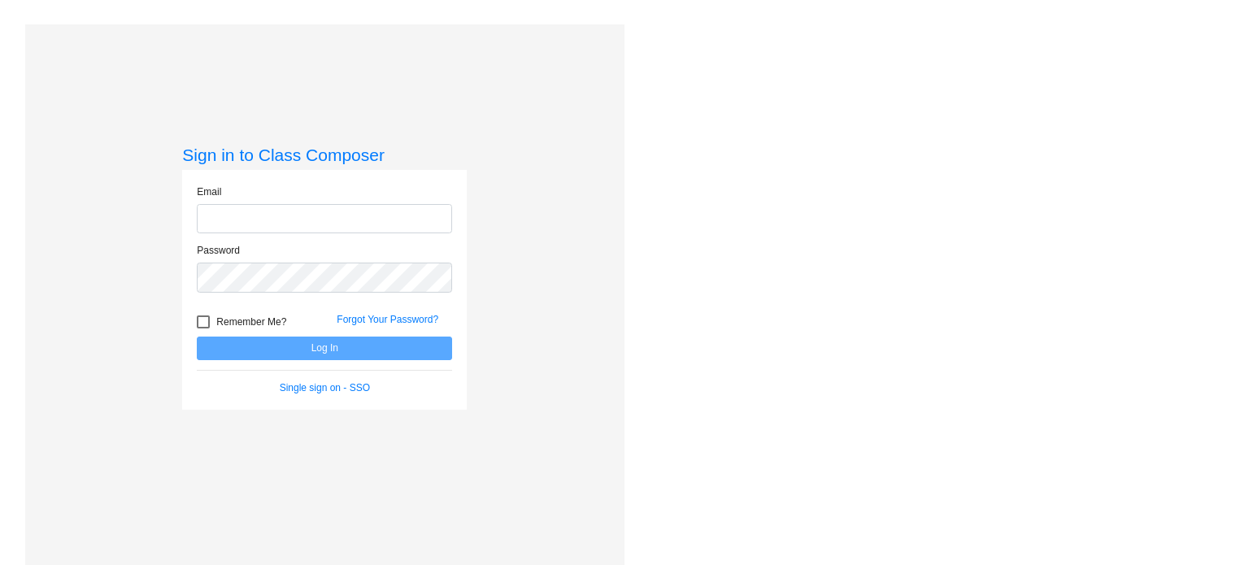  Describe the element at coordinates (387, 320) in the screenshot. I see `a: Forgot Your Password?` at that location.